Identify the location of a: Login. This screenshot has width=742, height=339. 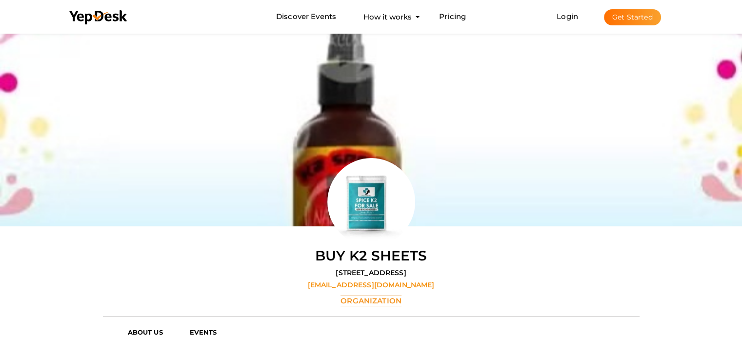
(568, 16).